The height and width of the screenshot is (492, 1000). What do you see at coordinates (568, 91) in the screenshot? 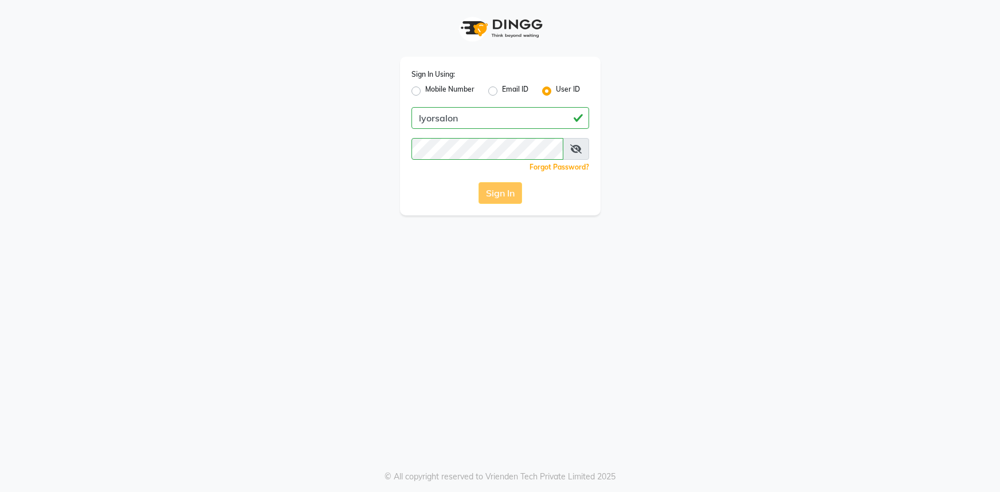
I see `label: User ID` at bounding box center [568, 91].